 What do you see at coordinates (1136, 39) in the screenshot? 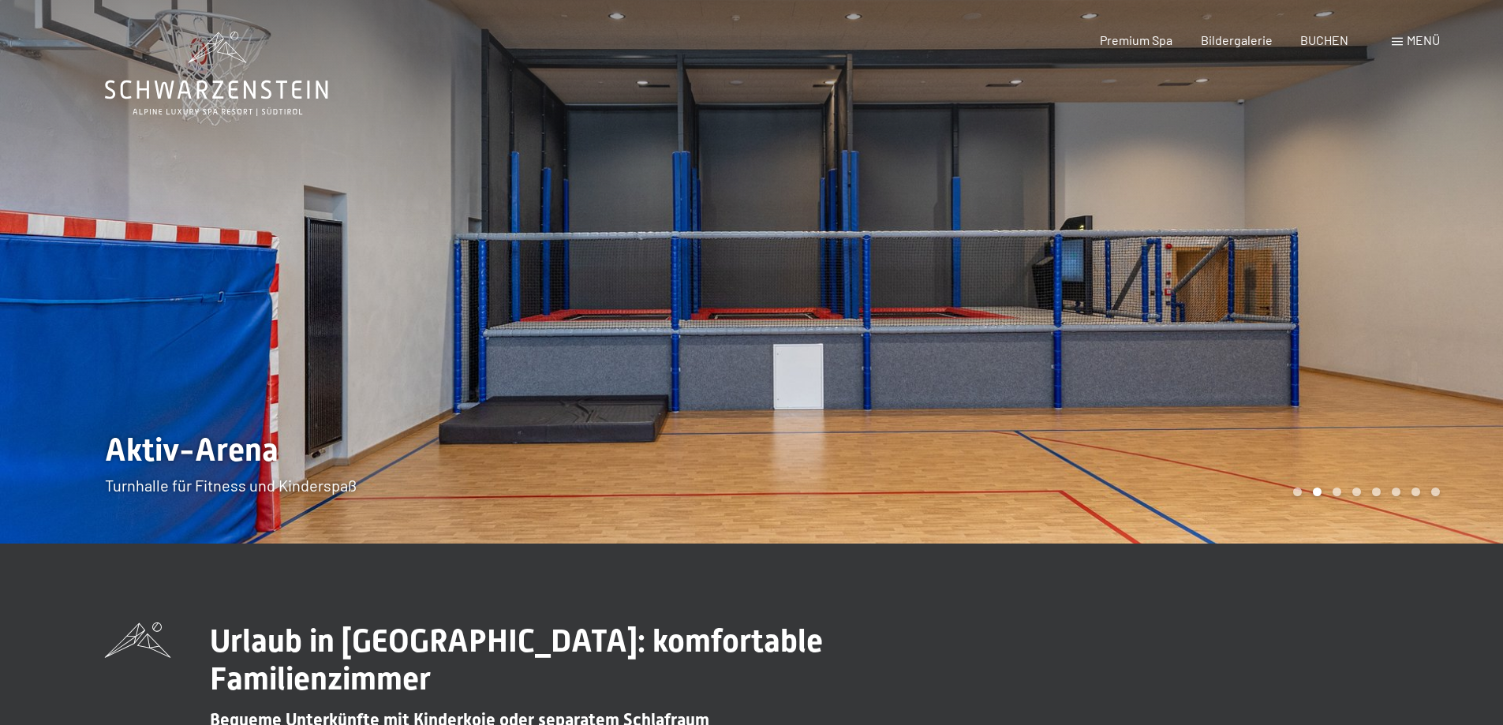
I see `span: Premium Spa` at bounding box center [1136, 39].